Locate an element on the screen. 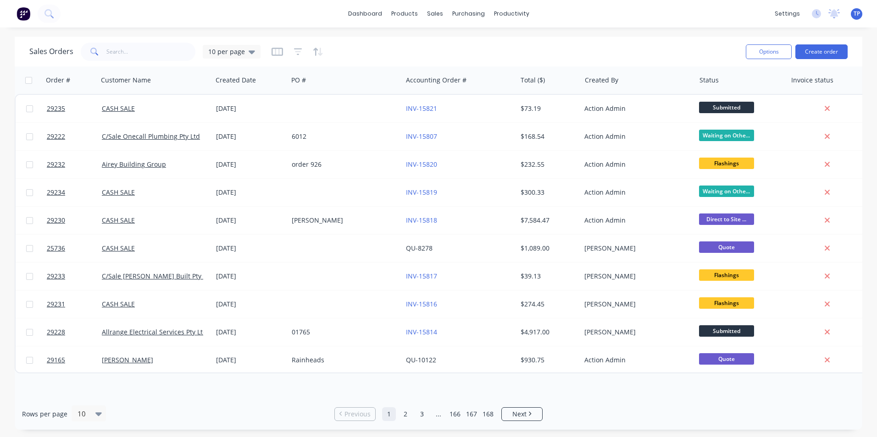 This screenshot has width=877, height=437. a: 25736 is located at coordinates (74, 249).